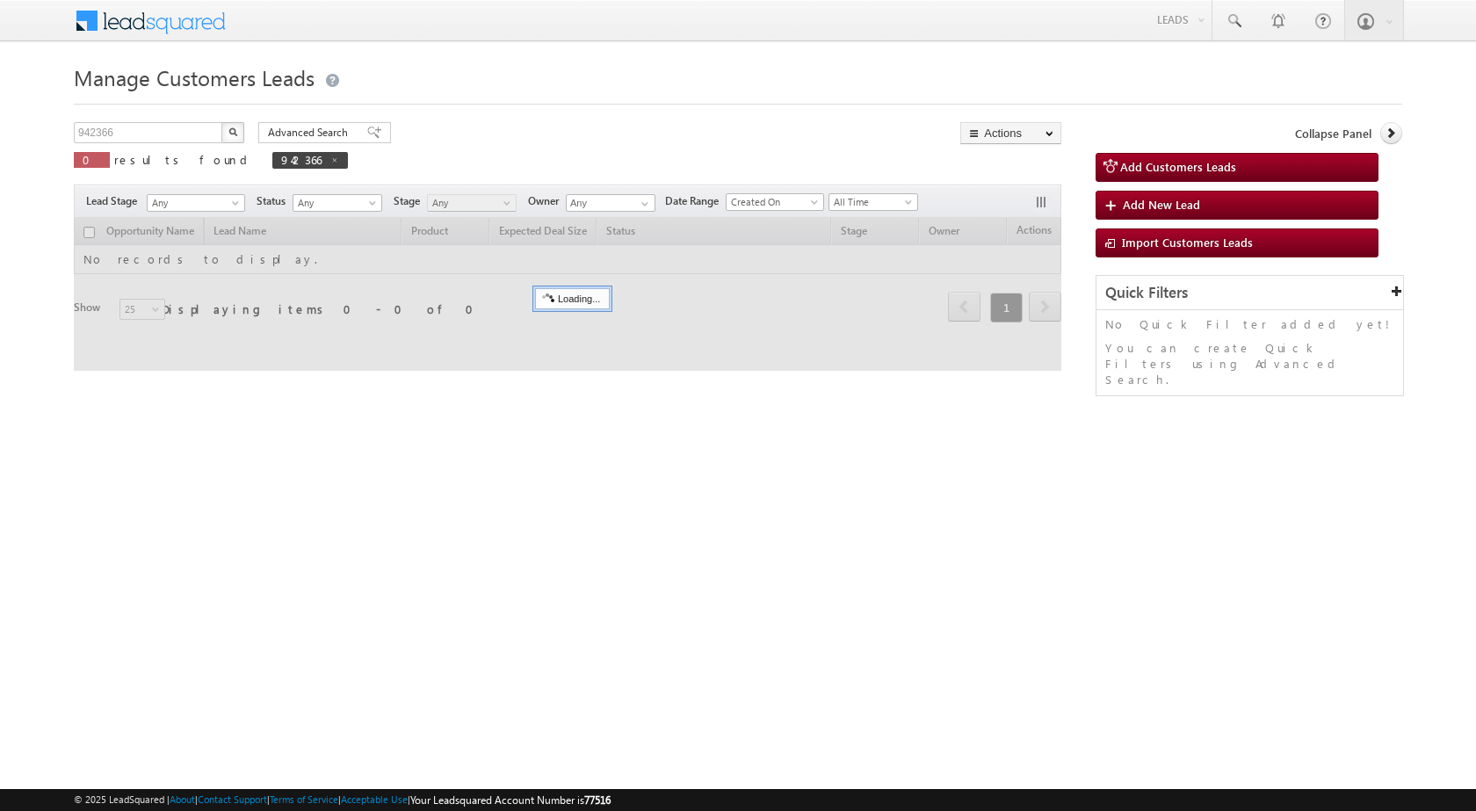  I want to click on div: Quick Filters, so click(1250, 293).